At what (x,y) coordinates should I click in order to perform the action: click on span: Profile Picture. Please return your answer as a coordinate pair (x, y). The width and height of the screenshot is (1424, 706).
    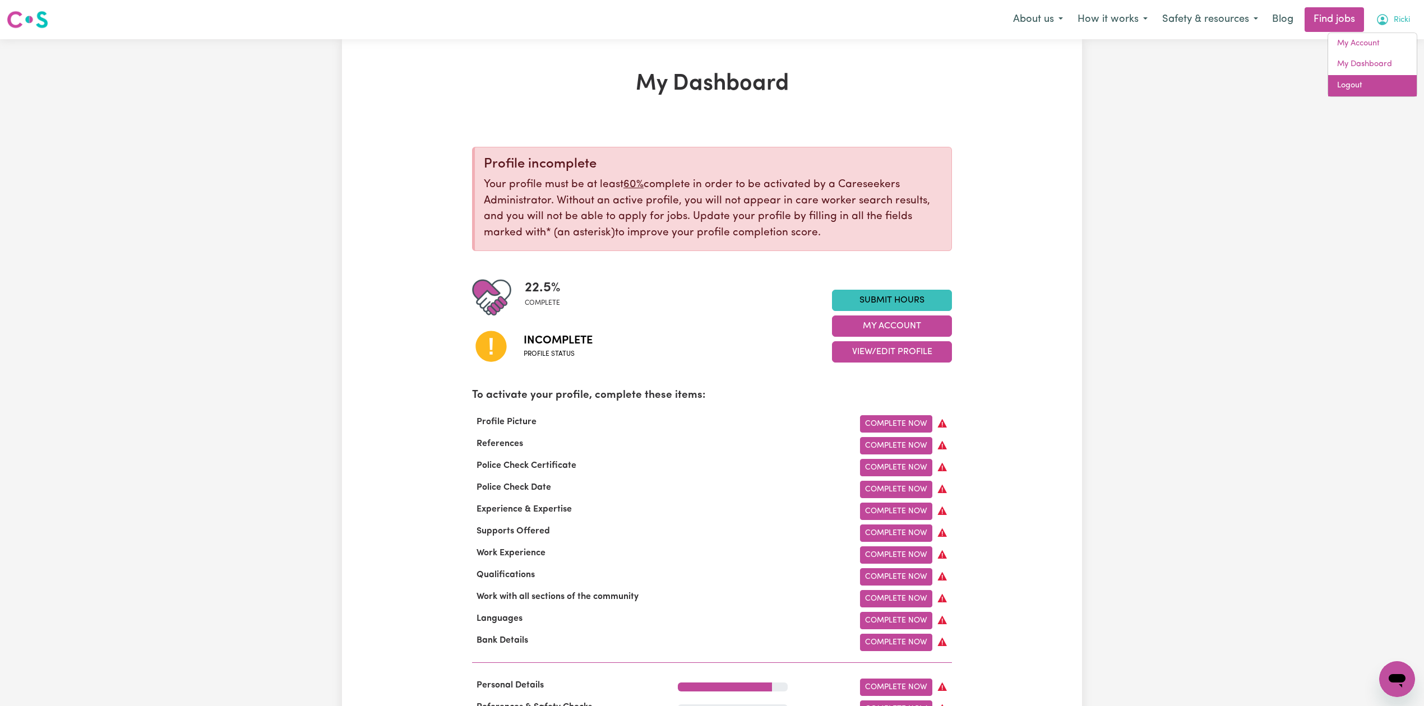
    Looking at the image, I should click on (506, 422).